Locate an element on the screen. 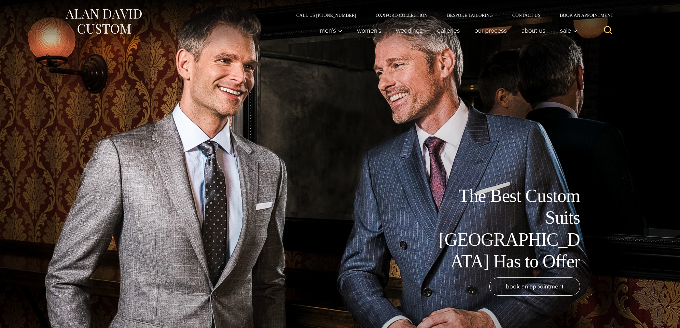  a: Oxxford Collection is located at coordinates (402, 15).